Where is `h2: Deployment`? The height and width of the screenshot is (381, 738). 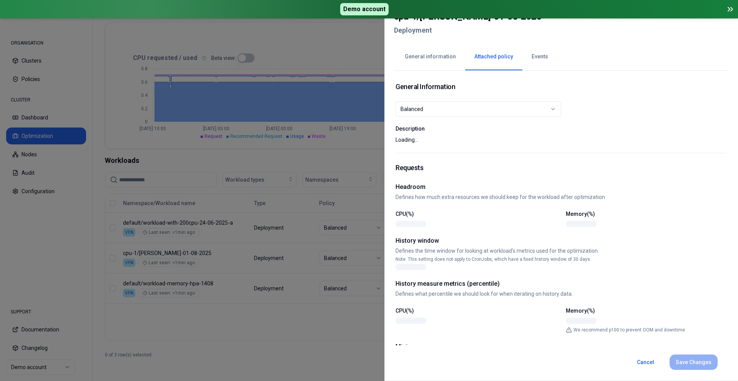
h2: Deployment is located at coordinates (468, 30).